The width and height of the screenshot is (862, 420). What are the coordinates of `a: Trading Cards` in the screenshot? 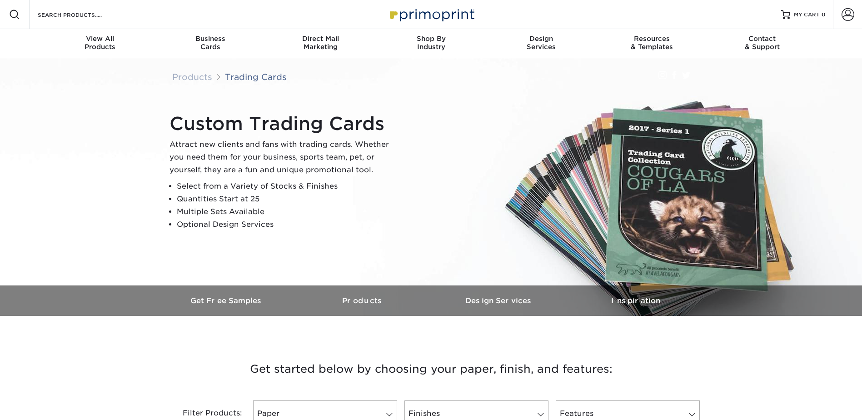 It's located at (256, 77).